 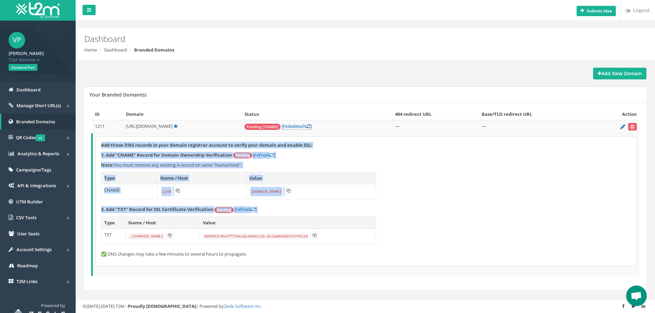 What do you see at coordinates (53, 305) in the screenshot?
I see `span: Powered by` at bounding box center [53, 305].